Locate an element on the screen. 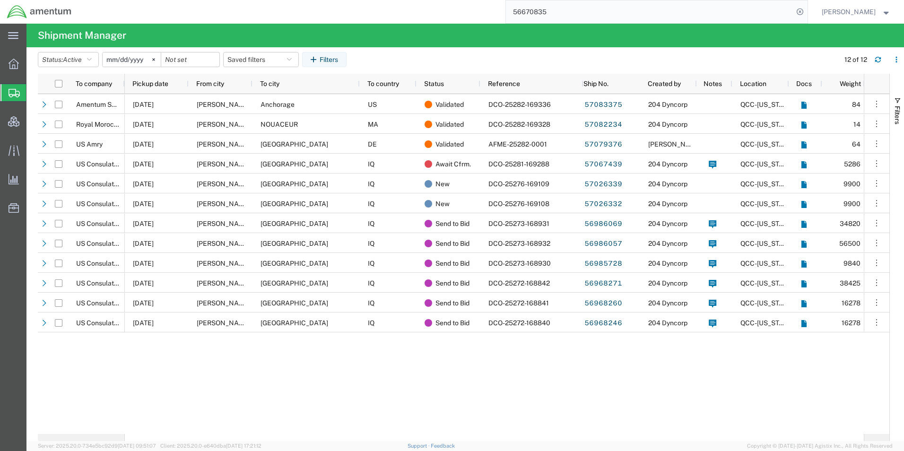 This screenshot has height=451, width=904. a: 56986069 is located at coordinates (604, 224).